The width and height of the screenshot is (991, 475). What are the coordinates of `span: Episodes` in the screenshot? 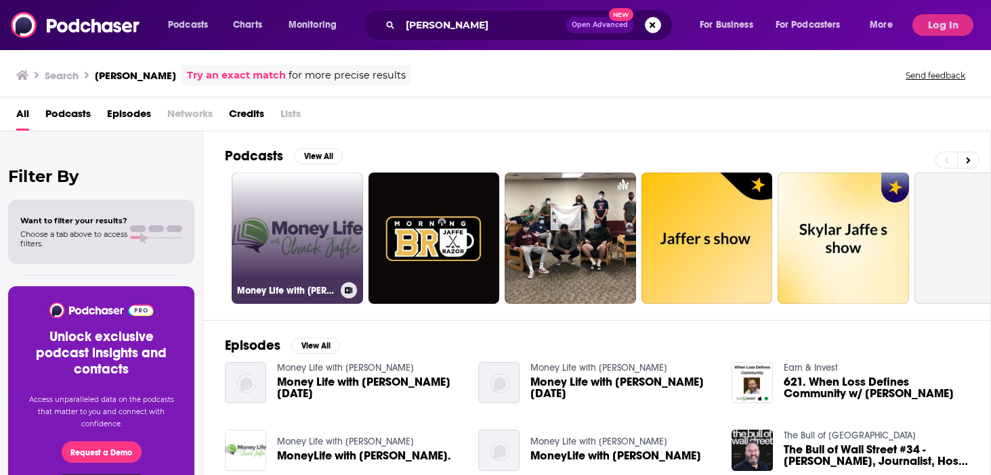 It's located at (129, 117).